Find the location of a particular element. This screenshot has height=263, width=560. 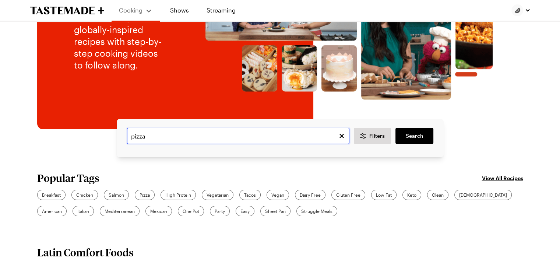

img: Profile picture is located at coordinates (517, 10).